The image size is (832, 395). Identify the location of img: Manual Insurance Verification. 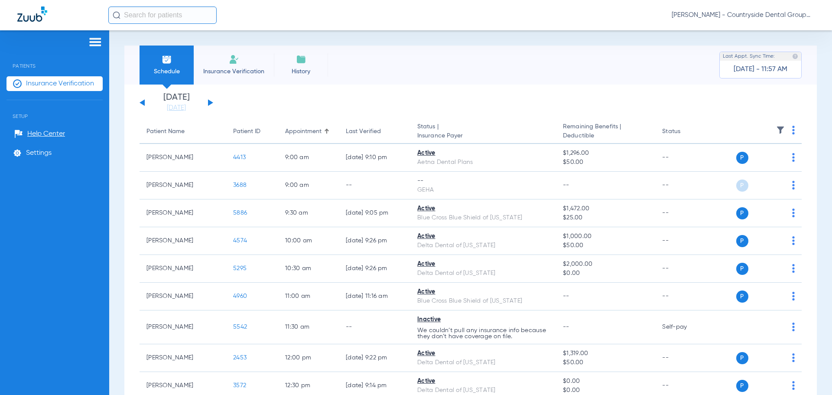
(234, 59).